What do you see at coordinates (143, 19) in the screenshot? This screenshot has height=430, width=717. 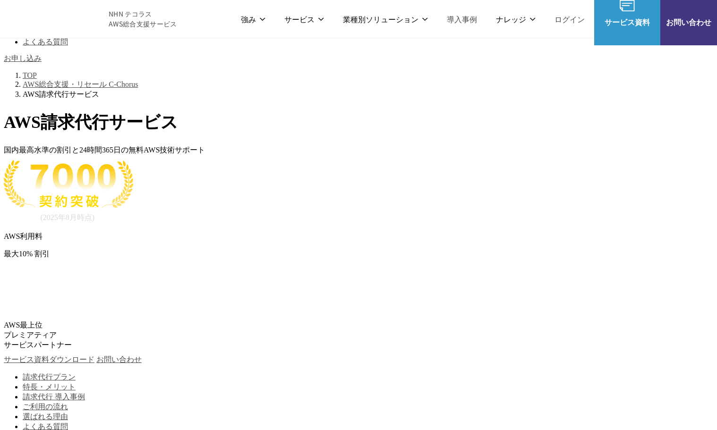 I see `span: NHN テコラス AWS総合支援サービス` at bounding box center [143, 19].